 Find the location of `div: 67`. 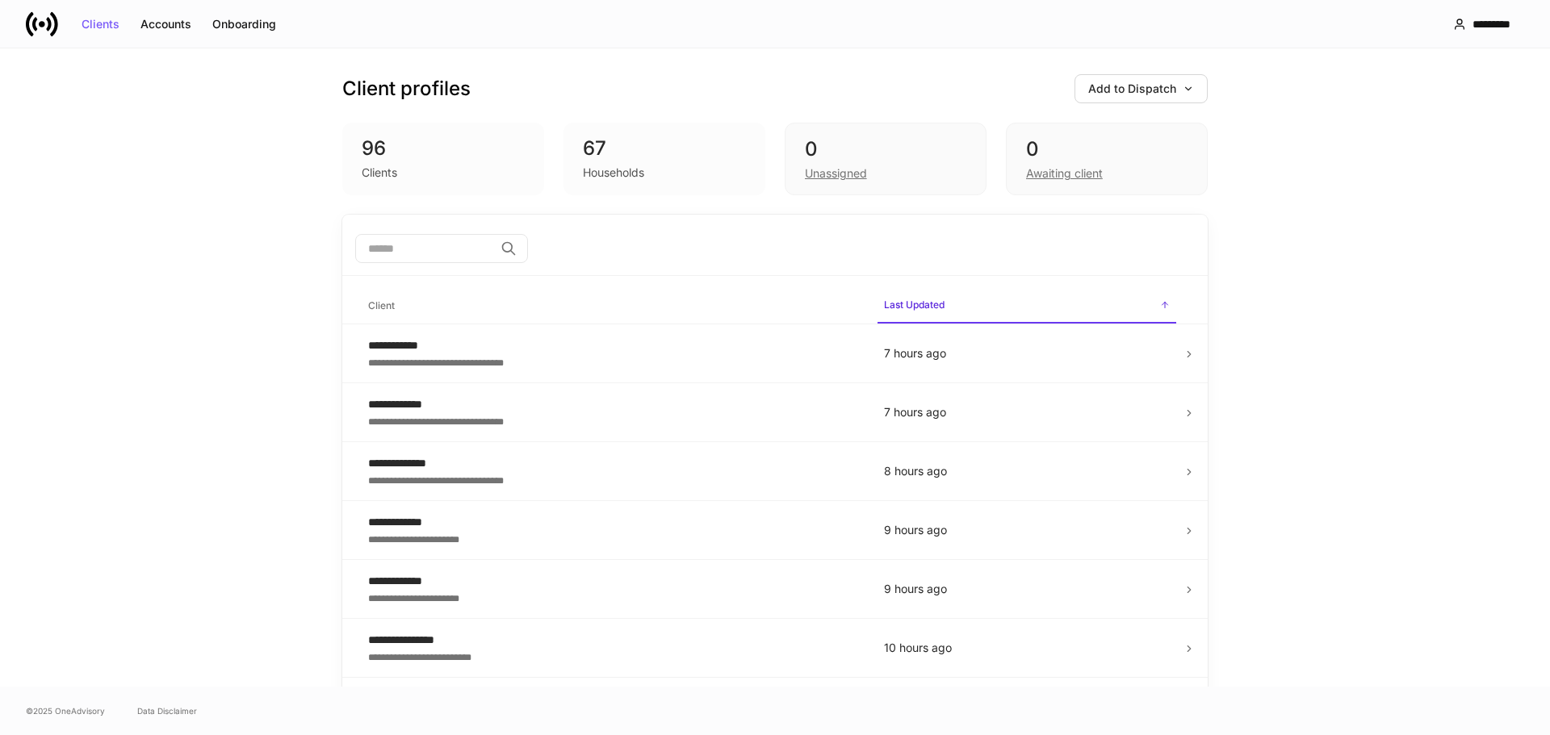

div: 67 is located at coordinates (664, 148).